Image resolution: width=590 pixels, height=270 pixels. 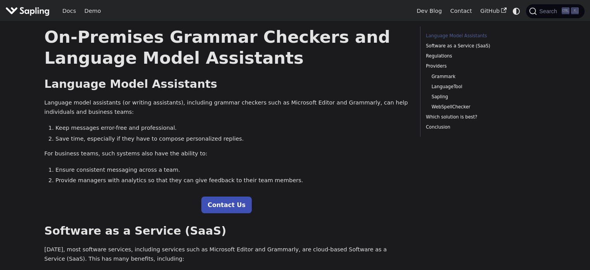 What do you see at coordinates (461, 11) in the screenshot?
I see `a: Contact` at bounding box center [461, 11].